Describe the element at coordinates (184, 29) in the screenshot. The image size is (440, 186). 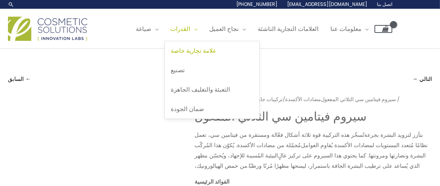
I see `a: القدرات` at that location.